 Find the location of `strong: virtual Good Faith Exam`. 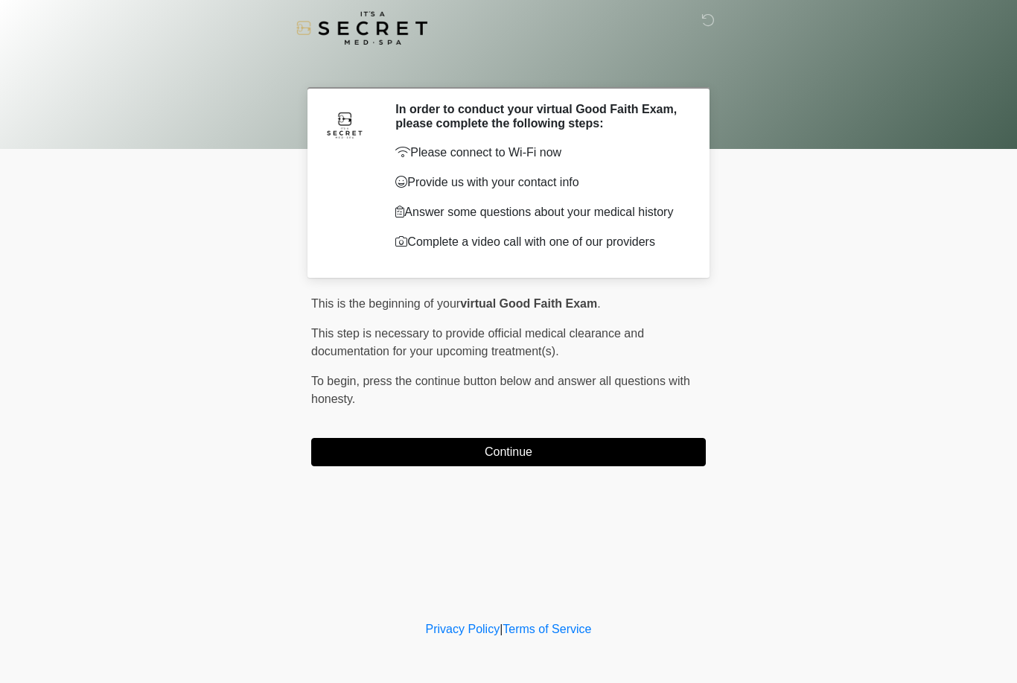

strong: virtual Good Faith Exam is located at coordinates (529, 303).